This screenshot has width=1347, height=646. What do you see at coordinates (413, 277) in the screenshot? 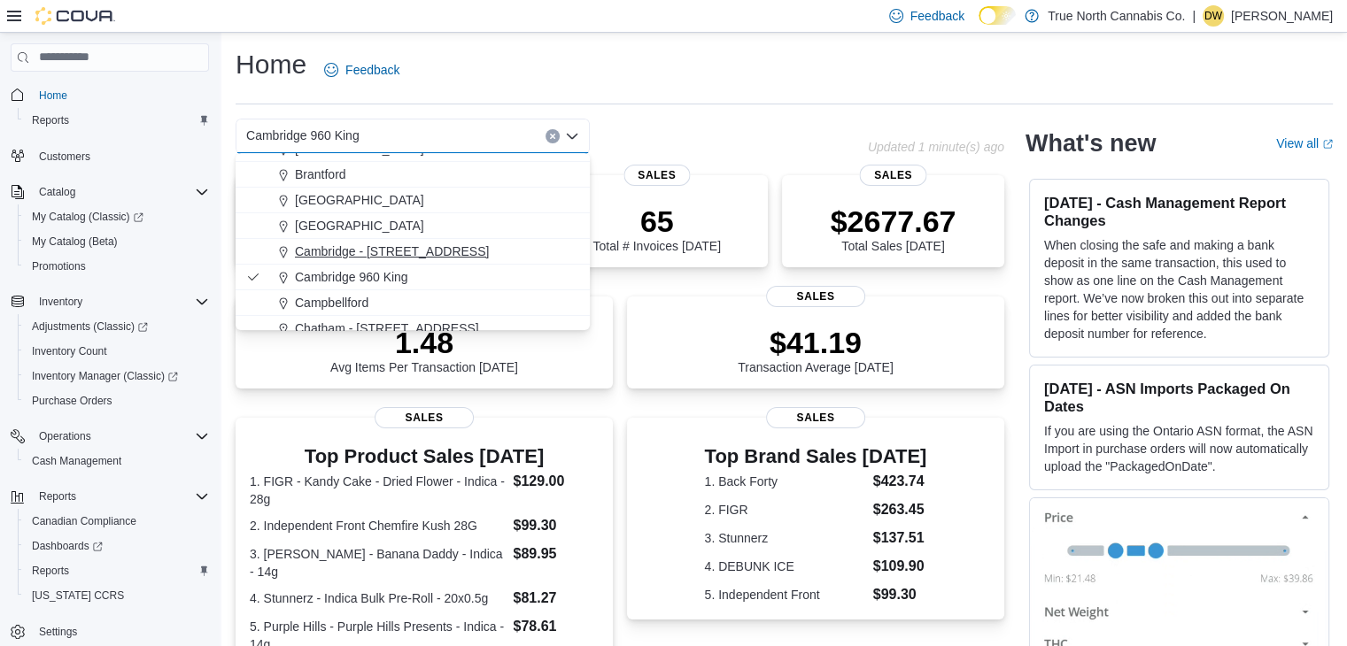
I see `button: Cambridge 960 King` at bounding box center [413, 277].